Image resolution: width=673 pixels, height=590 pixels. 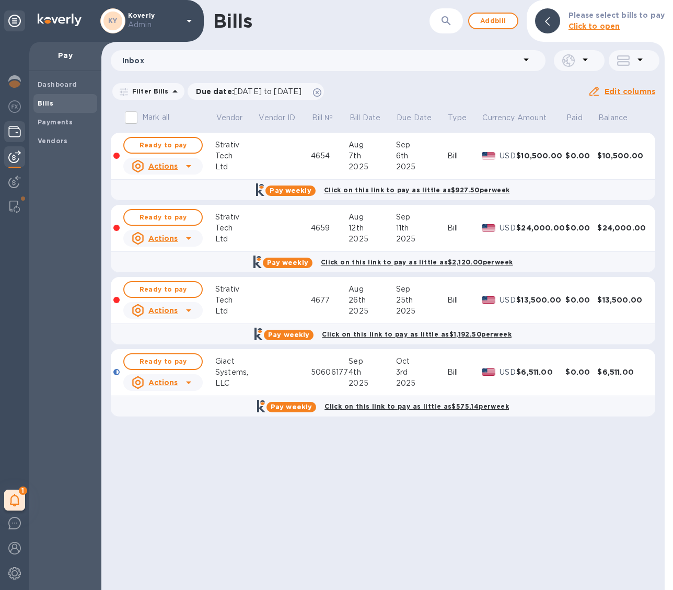 I want to click on span: Paid, so click(x=581, y=118).